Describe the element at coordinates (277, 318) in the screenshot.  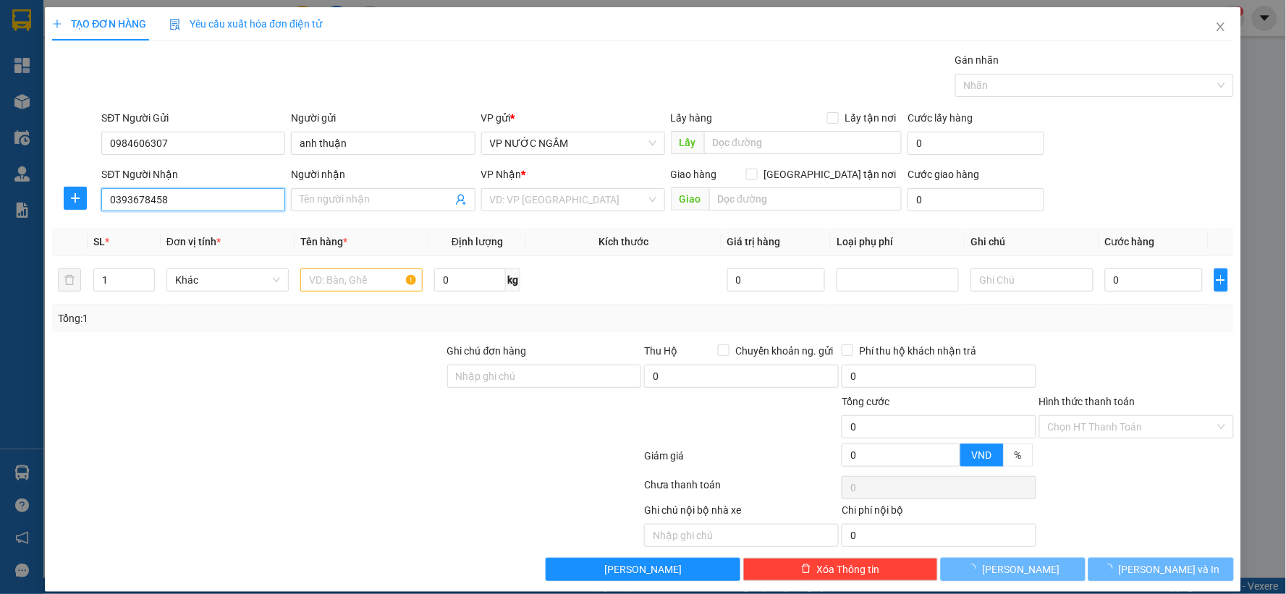
I see `div: Tổng: 1` at that location.